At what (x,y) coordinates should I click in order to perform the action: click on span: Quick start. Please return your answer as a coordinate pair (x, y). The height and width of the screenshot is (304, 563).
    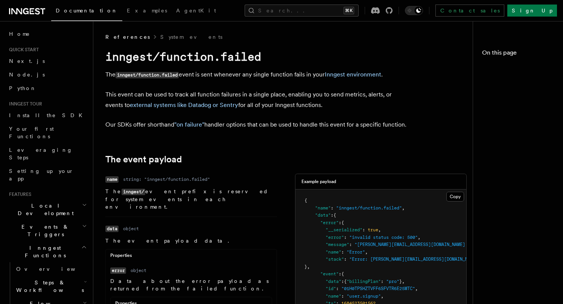
    Looking at the image, I should click on (22, 50).